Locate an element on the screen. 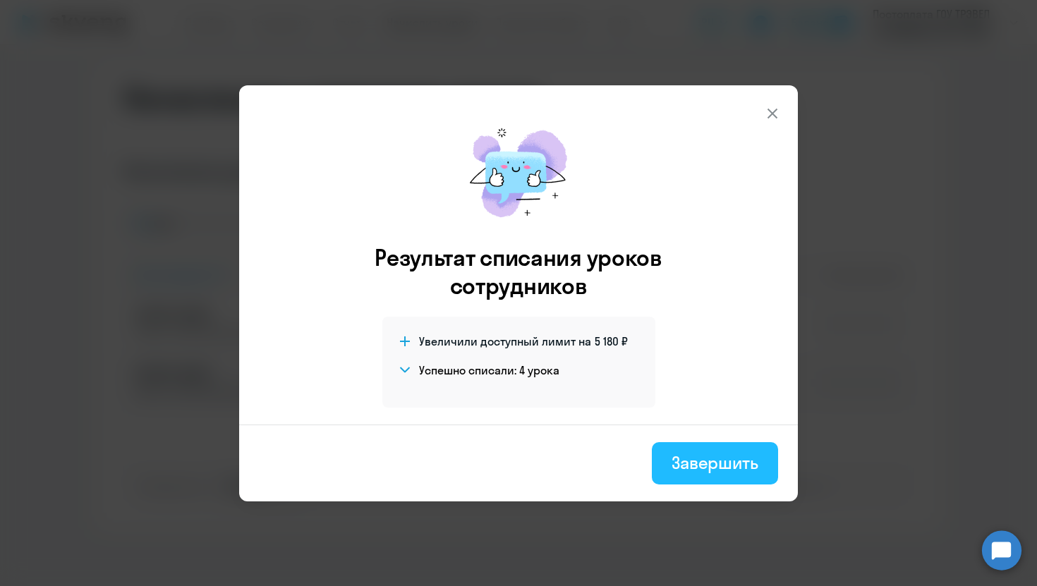 The image size is (1037, 586). div: Завершить is located at coordinates (715, 463).